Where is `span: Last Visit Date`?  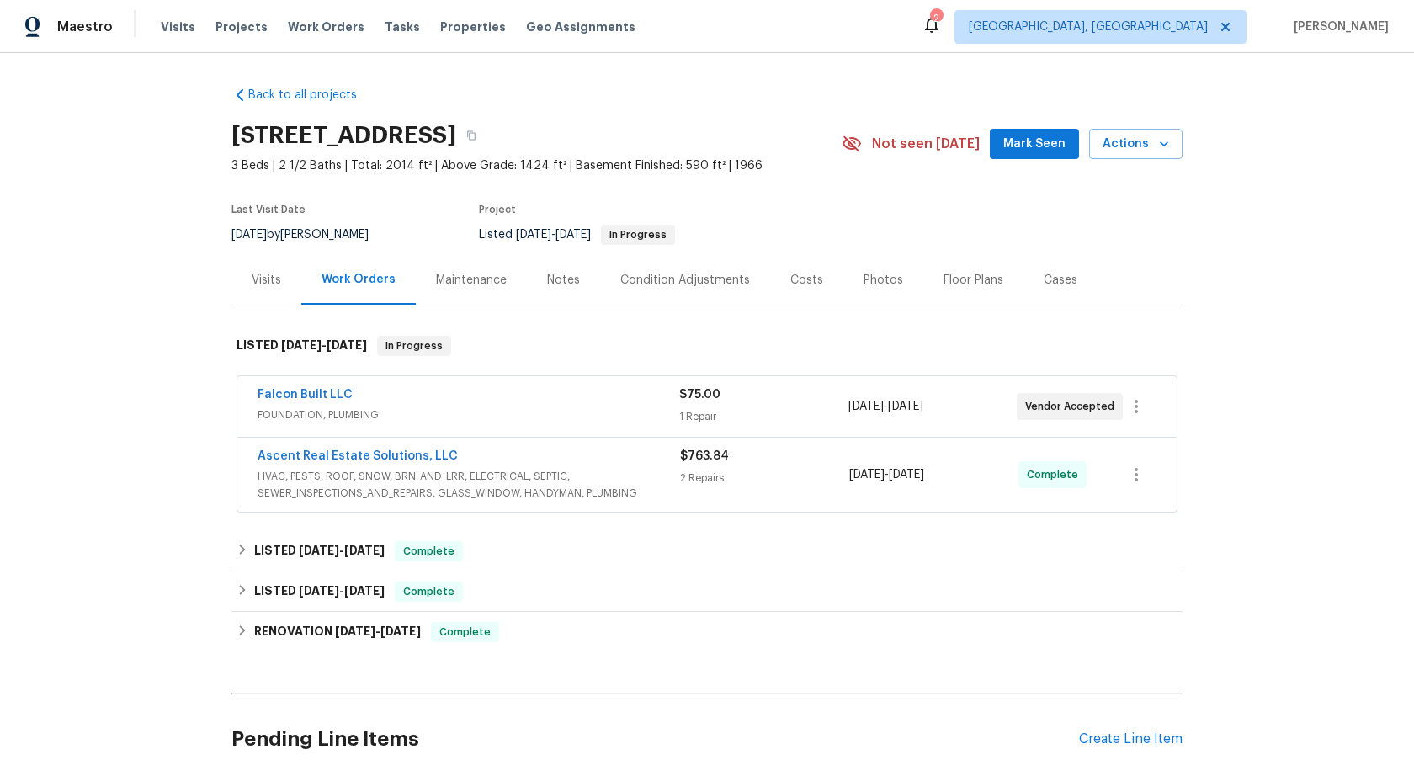 span: Last Visit Date is located at coordinates (268, 210).